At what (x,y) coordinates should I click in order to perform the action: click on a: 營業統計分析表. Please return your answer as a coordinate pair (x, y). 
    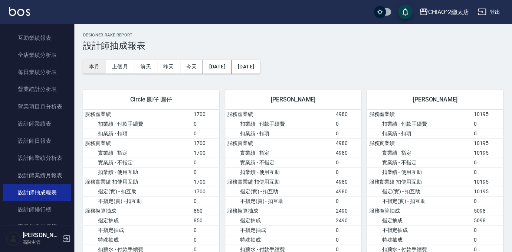
    Looking at the image, I should click on (37, 89).